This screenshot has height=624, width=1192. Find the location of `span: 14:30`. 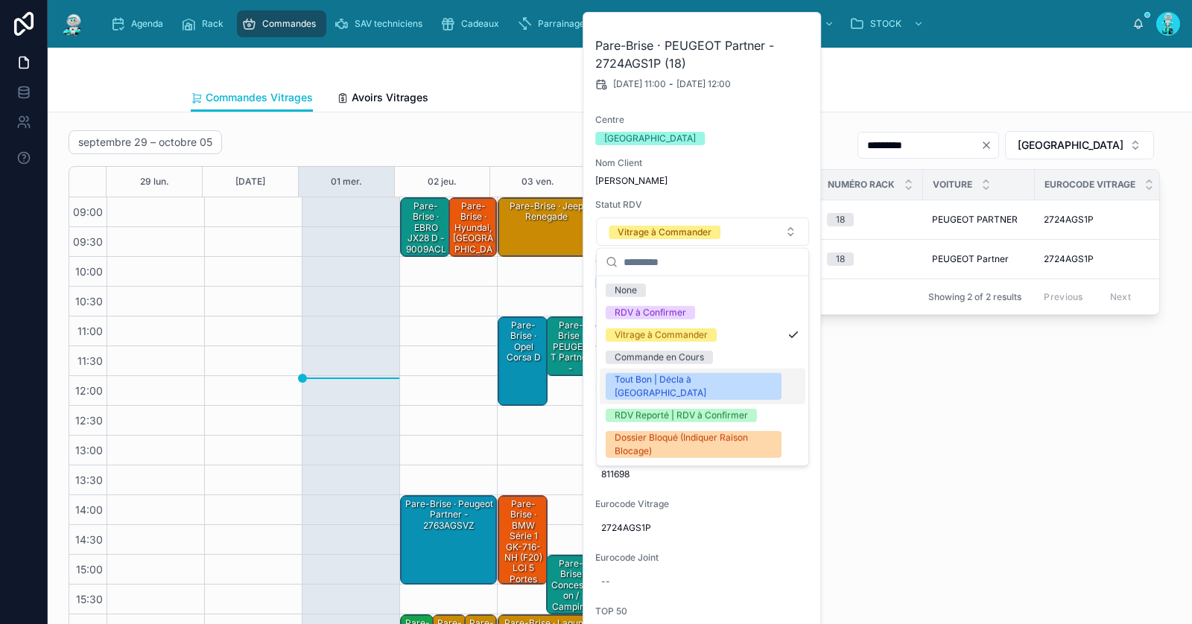

span: 14:30 is located at coordinates (89, 539).